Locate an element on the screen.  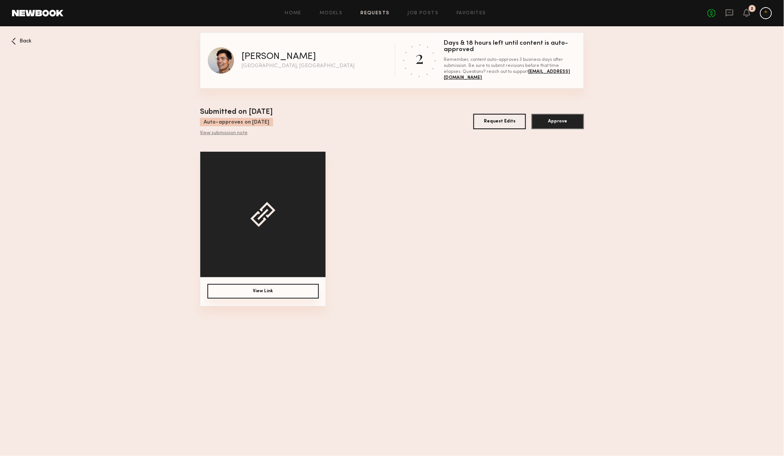
div: View submission note is located at coordinates (236, 133).